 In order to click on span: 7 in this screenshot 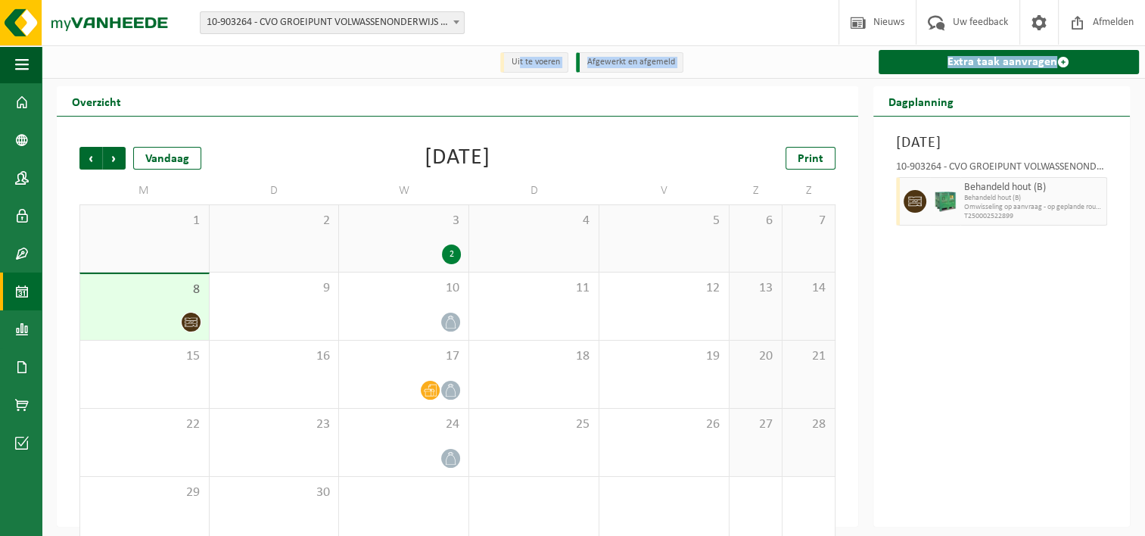, I will do `click(808, 221)`.